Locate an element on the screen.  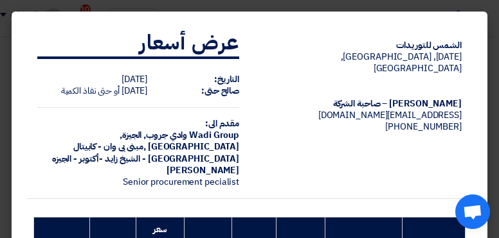
span: أو حتى نفاذ الكمية is located at coordinates (90, 91).